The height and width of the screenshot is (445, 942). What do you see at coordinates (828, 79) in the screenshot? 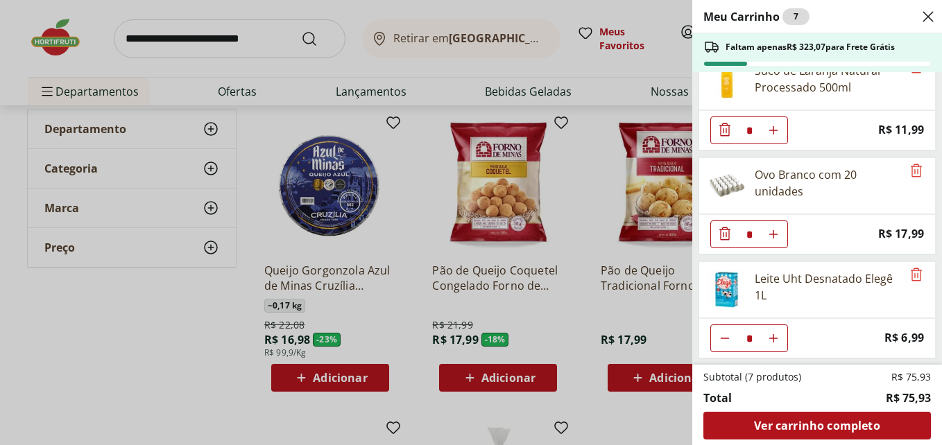
I see `div: Suco de Laranja Natural Processado 500ml` at bounding box center [828, 79].